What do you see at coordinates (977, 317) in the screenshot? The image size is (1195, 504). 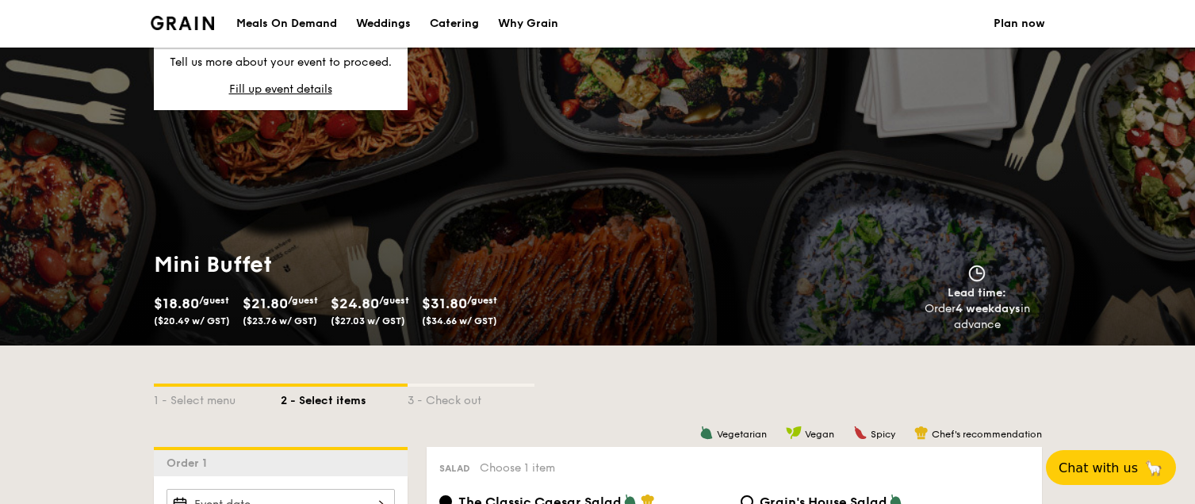 I see `div: Order in advance` at bounding box center [977, 317].